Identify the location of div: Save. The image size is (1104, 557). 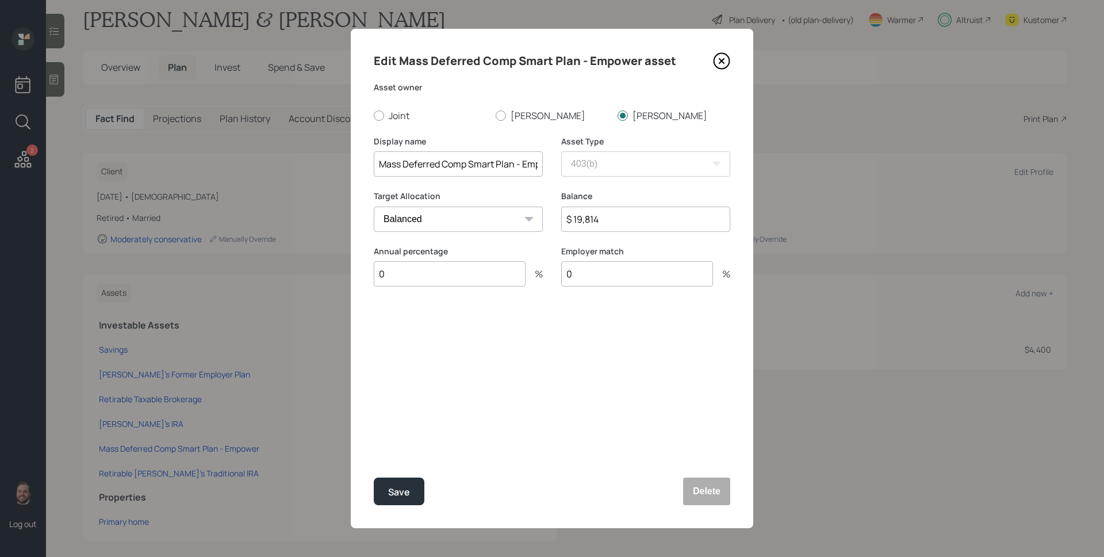
(399, 492).